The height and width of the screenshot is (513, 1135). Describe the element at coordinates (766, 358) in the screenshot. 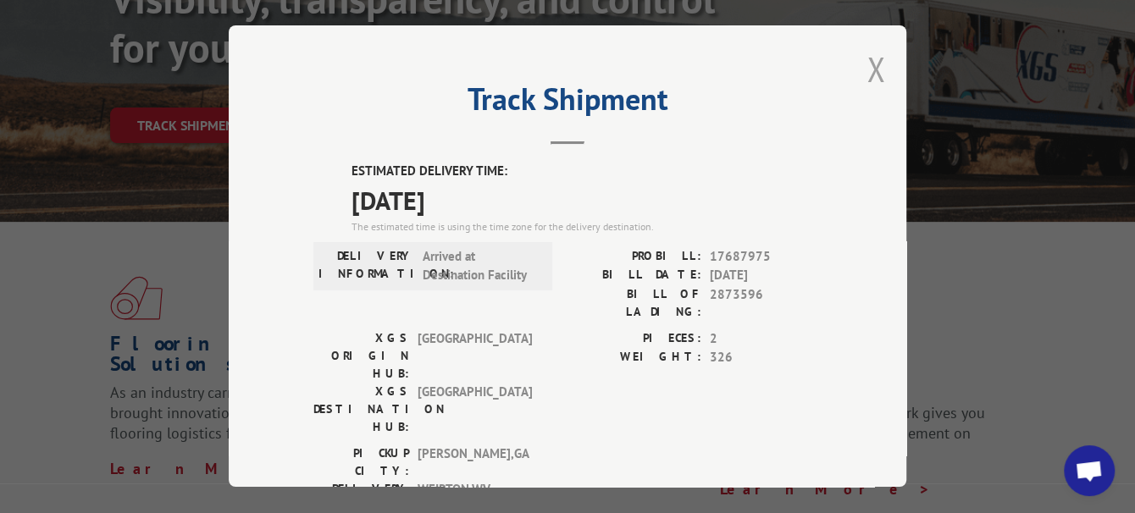

I see `span: 326` at that location.